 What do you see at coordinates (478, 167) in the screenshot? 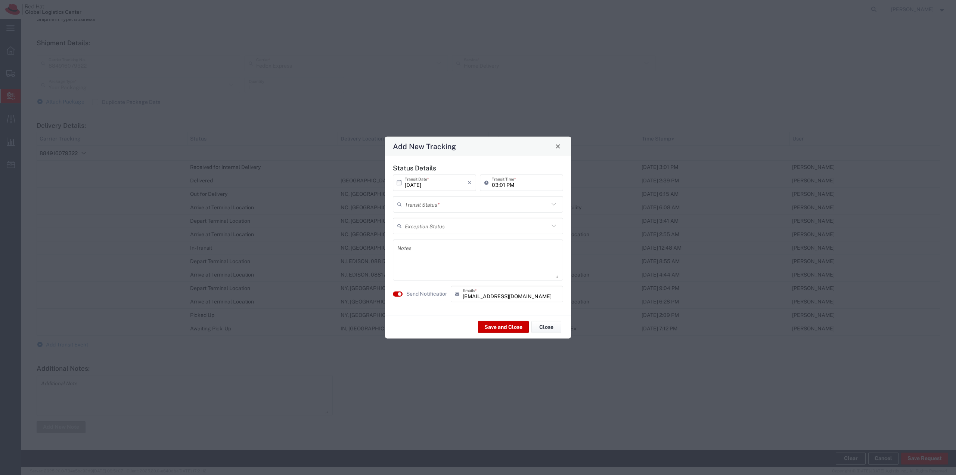
I see `h5: Status Details` at bounding box center [478, 167].